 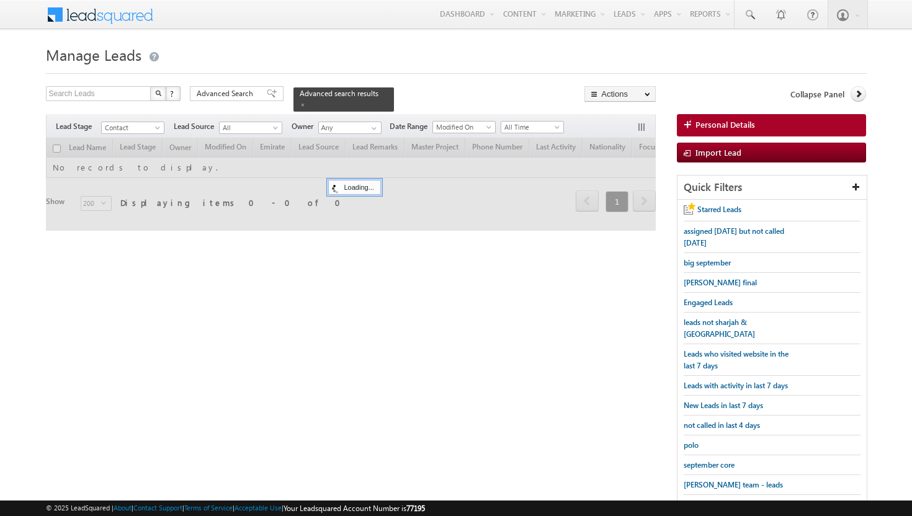 I want to click on a: Show All Items, so click(x=372, y=128).